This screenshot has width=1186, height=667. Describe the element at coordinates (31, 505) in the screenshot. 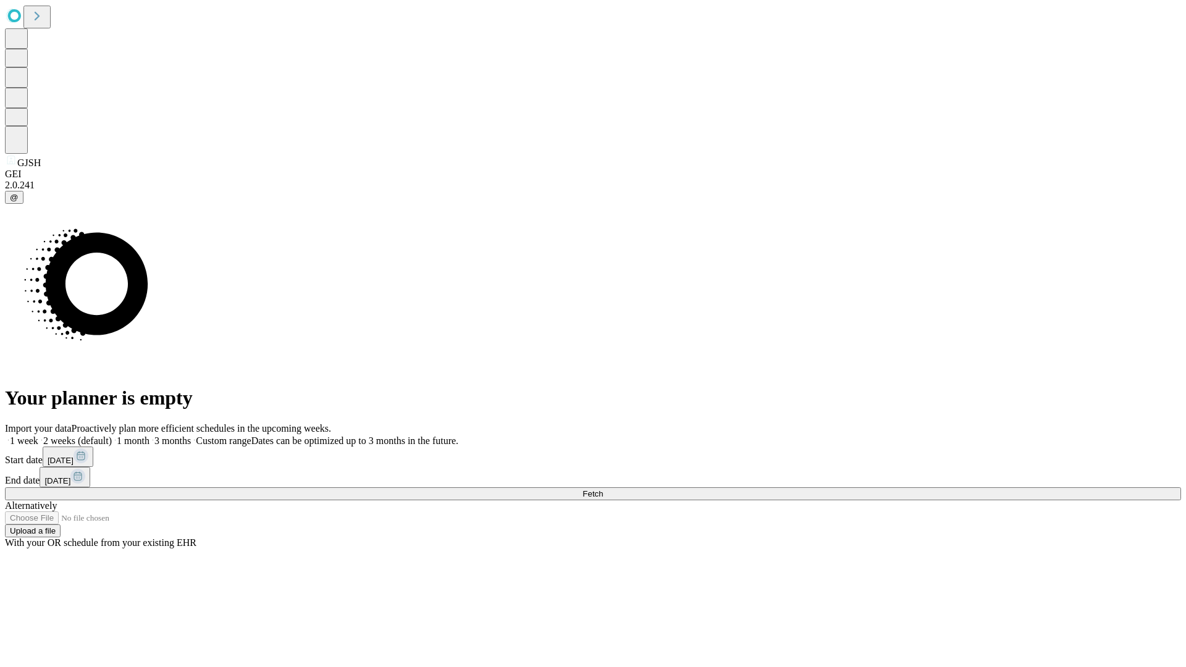

I see `span: Alternatively` at that location.